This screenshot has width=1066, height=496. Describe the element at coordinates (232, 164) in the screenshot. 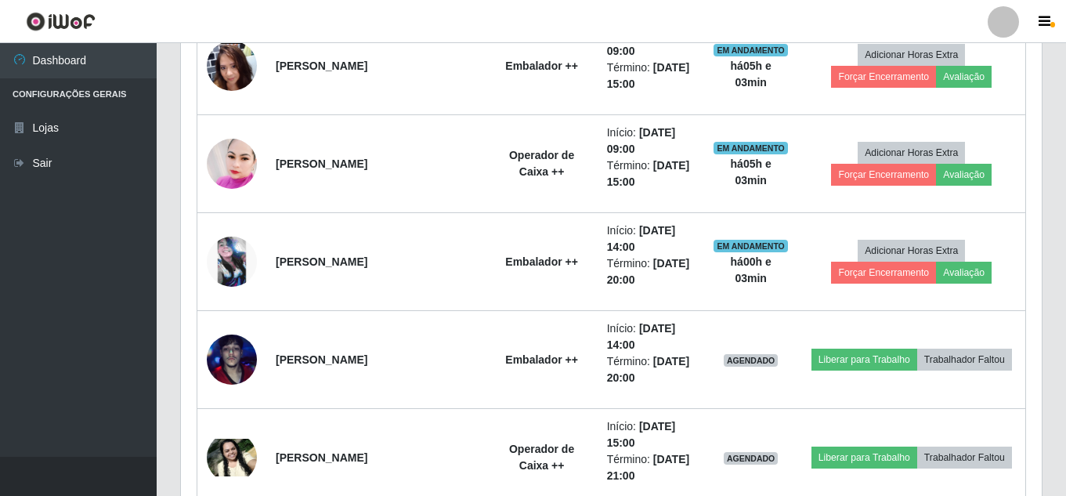

I see `img: 1755803495461.jpeg` at that location.